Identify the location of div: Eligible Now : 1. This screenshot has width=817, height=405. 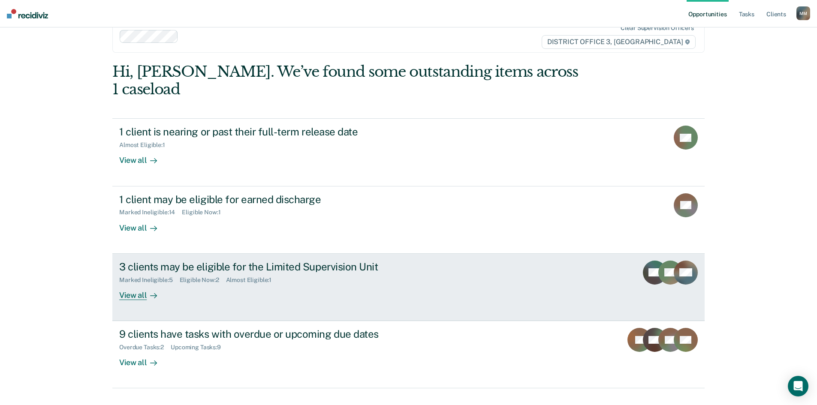
(204, 212).